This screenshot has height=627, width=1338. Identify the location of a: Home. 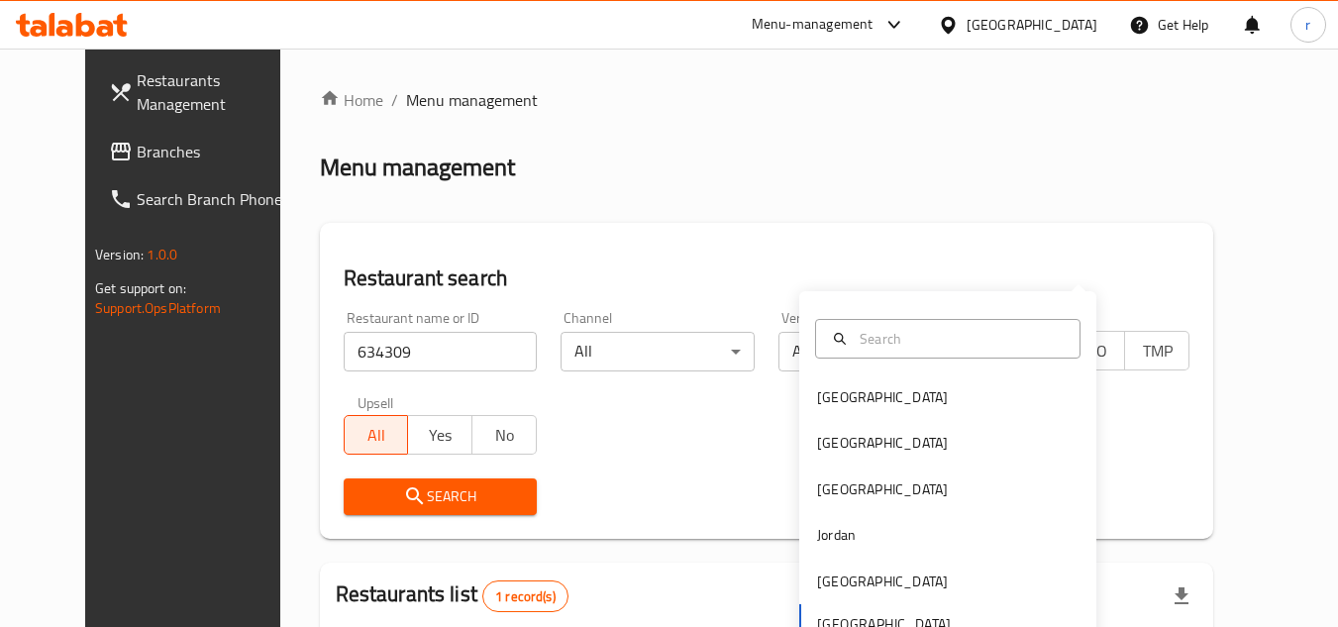
(352, 100).